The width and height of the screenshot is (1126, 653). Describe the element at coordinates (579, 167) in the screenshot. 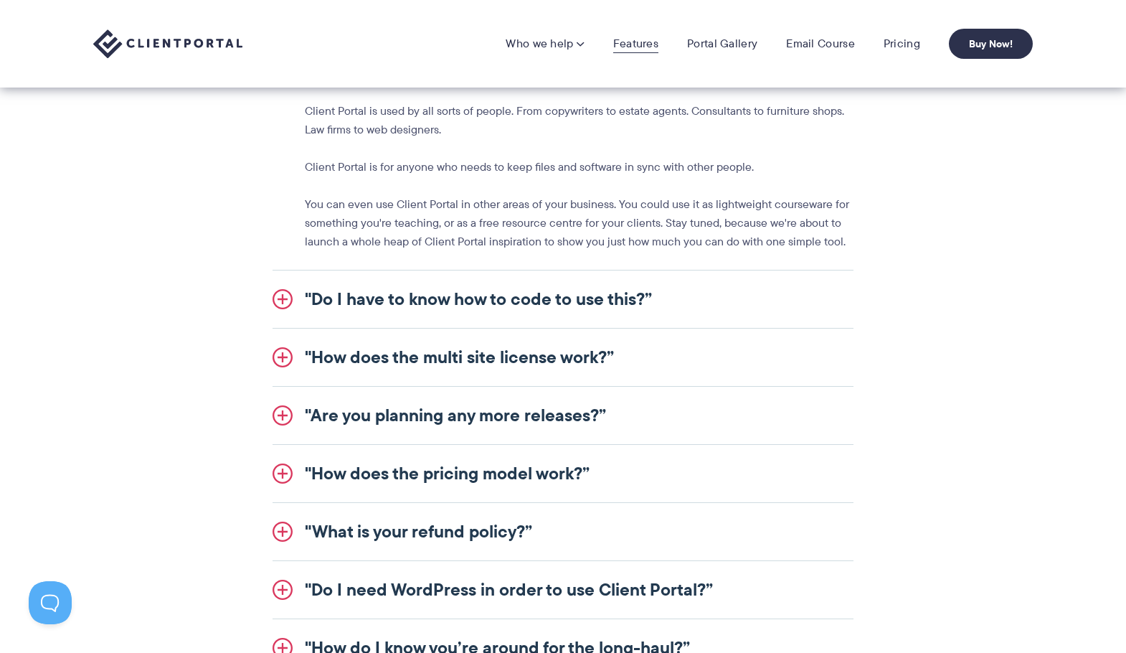

I see `p: Client Portal is for anyone who needs to keep files and software in sync with other people.` at that location.